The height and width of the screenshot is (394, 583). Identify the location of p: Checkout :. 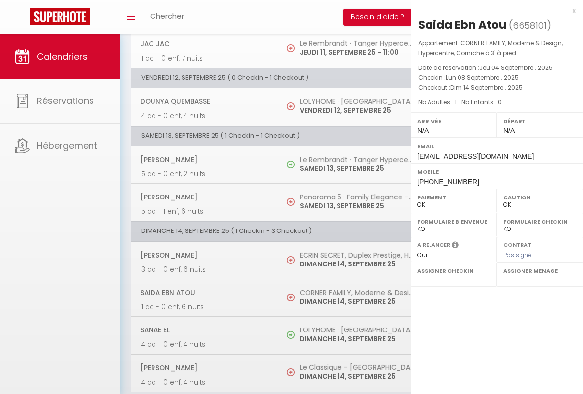
(497, 88).